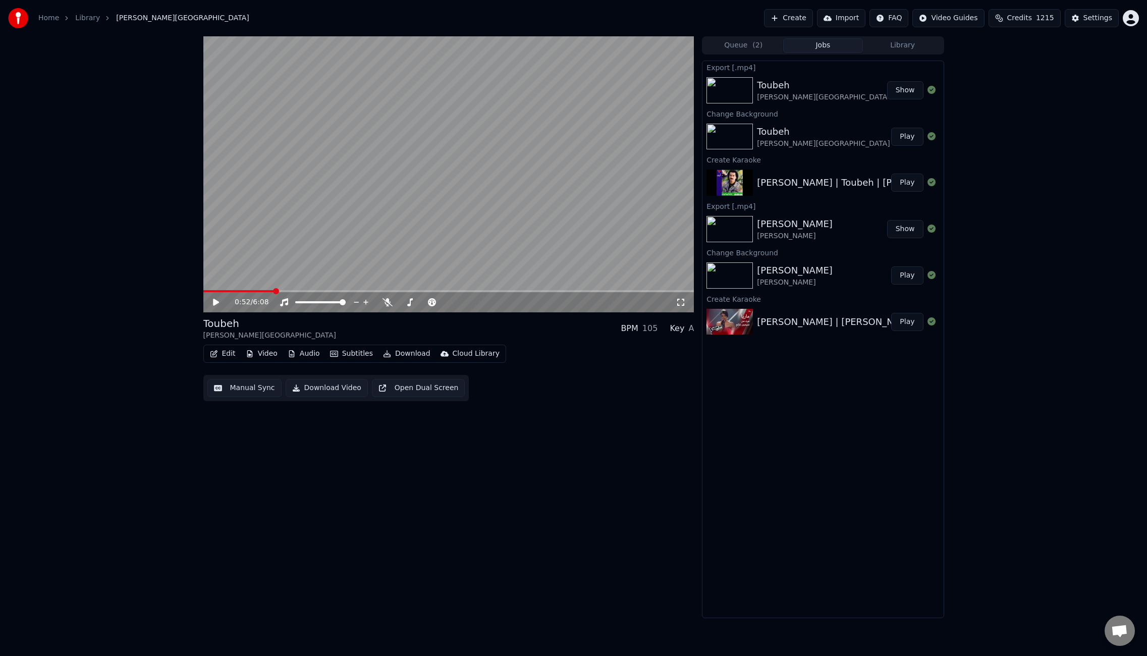 The height and width of the screenshot is (656, 1147). I want to click on button: Edit, so click(223, 354).